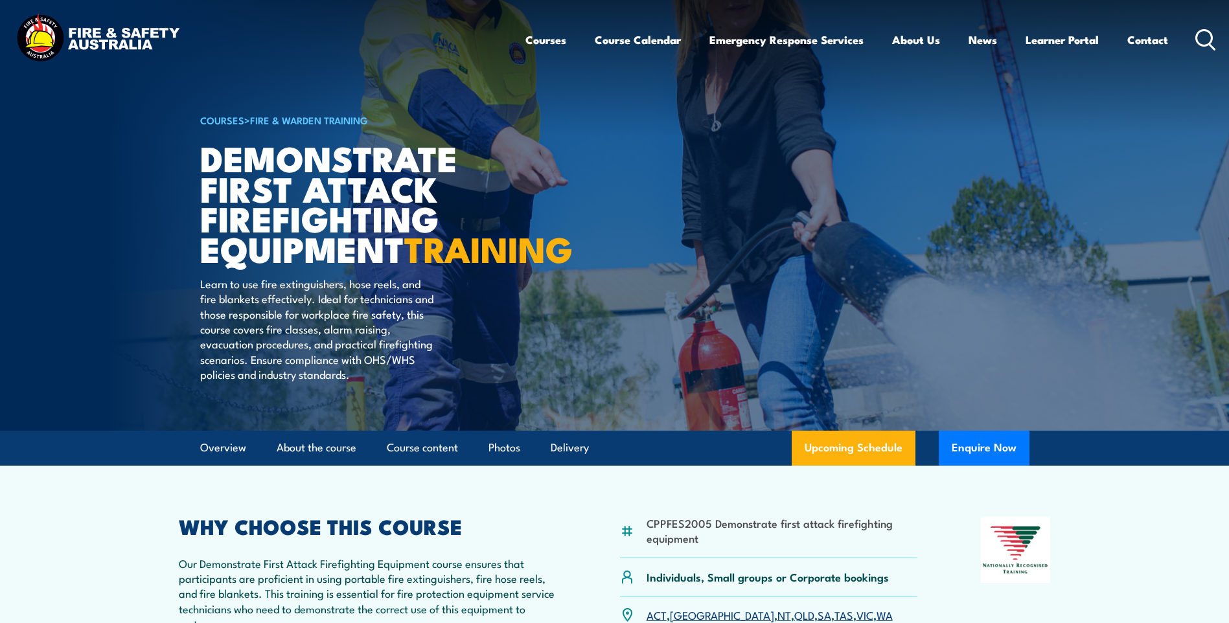 This screenshot has width=1229, height=623. What do you see at coordinates (1015, 550) in the screenshot?
I see `img: Nationally Recognised Training logo.` at bounding box center [1015, 550].